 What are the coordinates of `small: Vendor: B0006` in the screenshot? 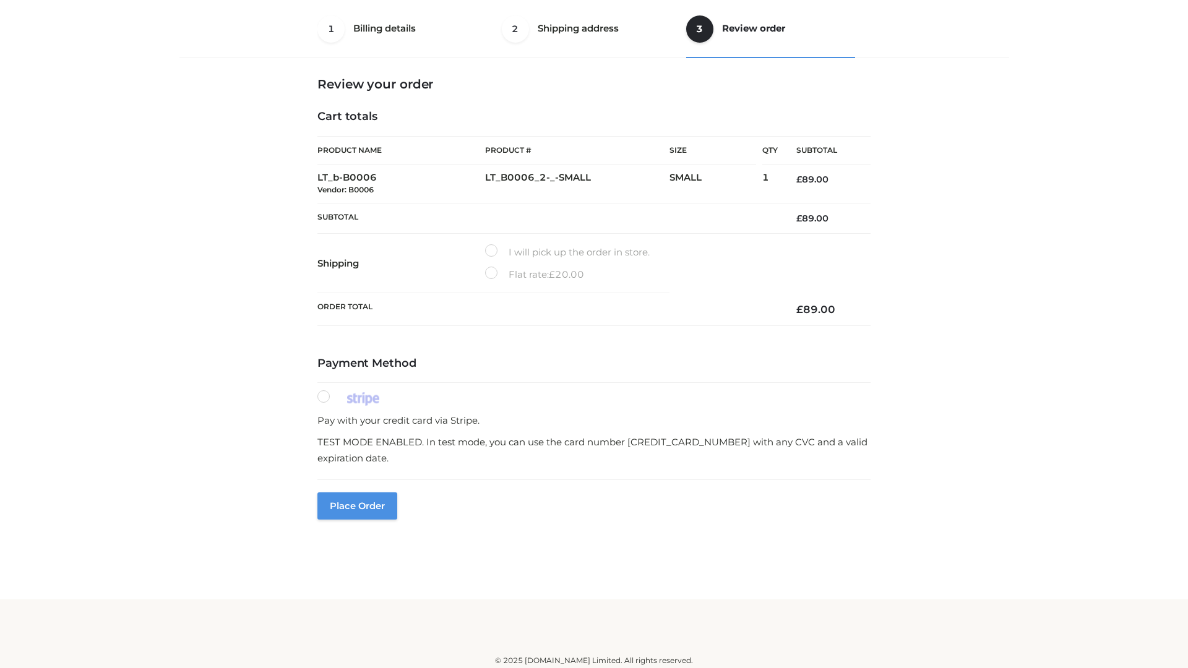 It's located at (345, 189).